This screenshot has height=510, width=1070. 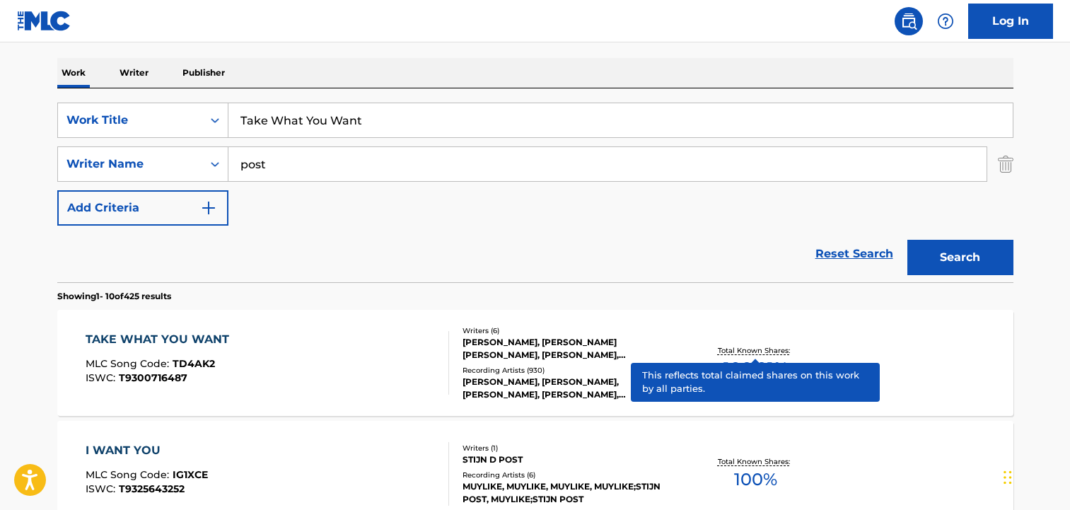 I want to click on div: Drag, so click(x=1007, y=477).